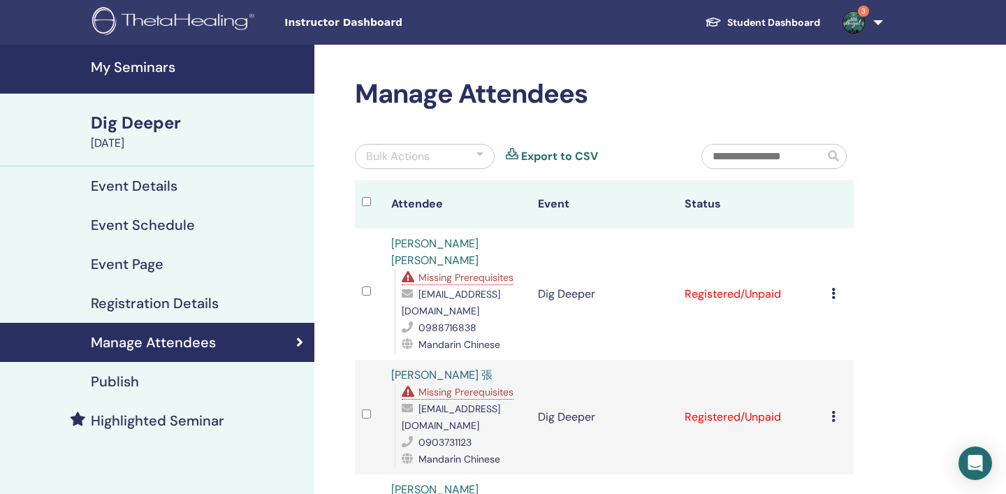  Describe the element at coordinates (714, 22) in the screenshot. I see `img: graduation-cap-white.svg` at that location.